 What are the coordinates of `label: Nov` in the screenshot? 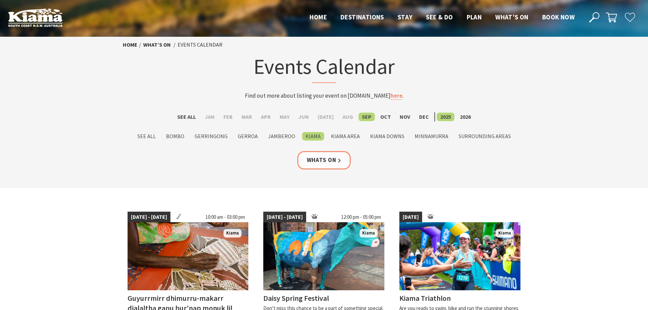 It's located at (405, 117).